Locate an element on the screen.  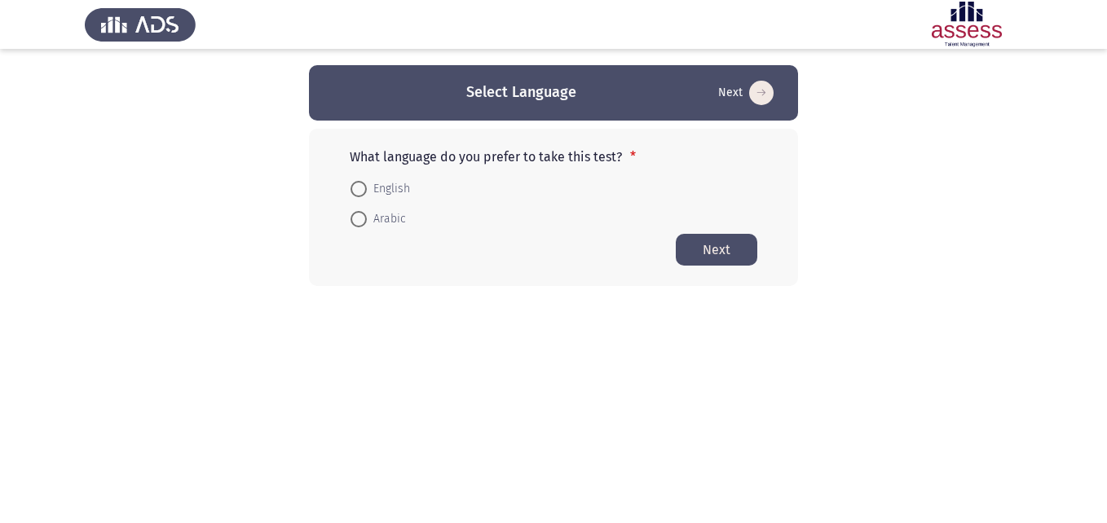
p: What language do you prefer to take this test? is located at coordinates (554, 157).